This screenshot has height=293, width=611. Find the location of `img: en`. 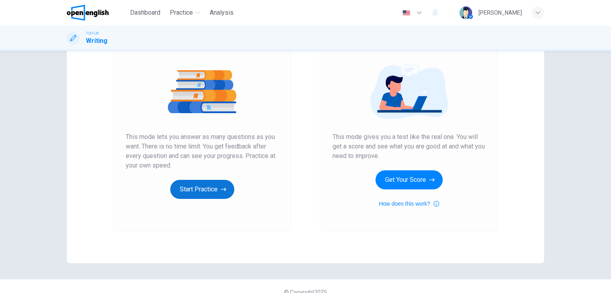

img: en is located at coordinates (406, 13).